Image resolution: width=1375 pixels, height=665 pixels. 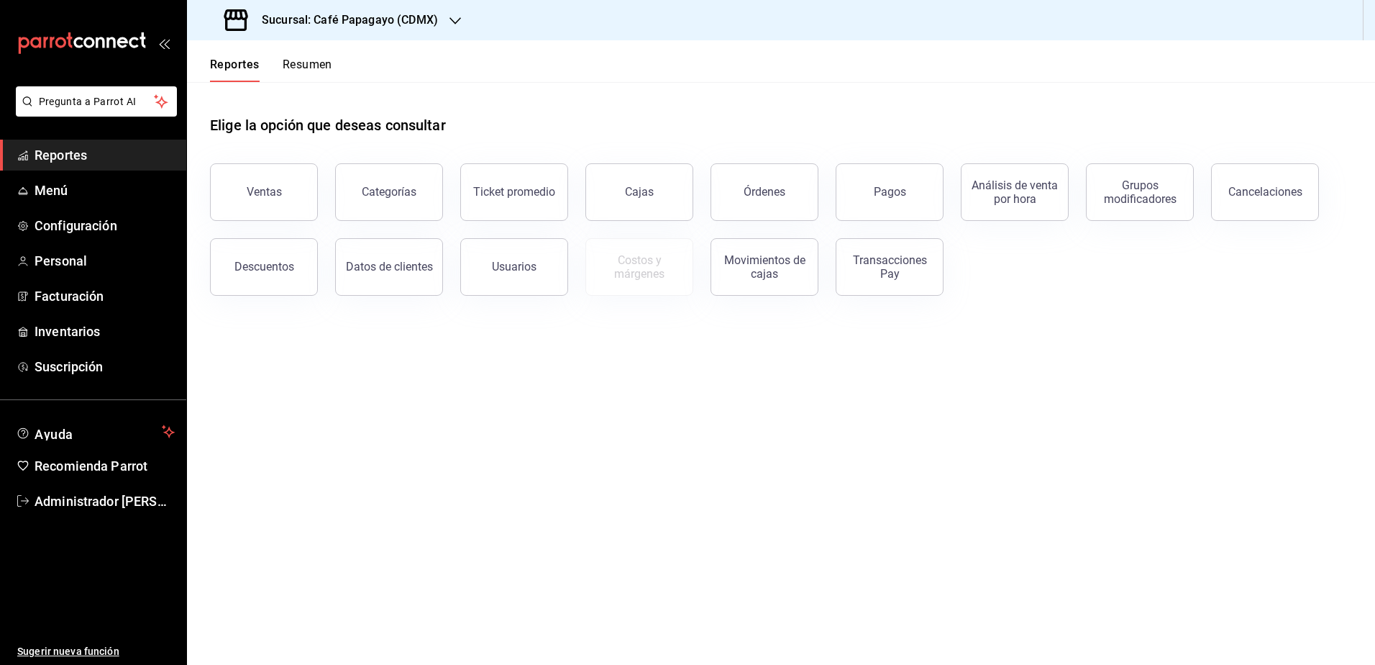 I want to click on span: Inventarios, so click(x=104, y=331).